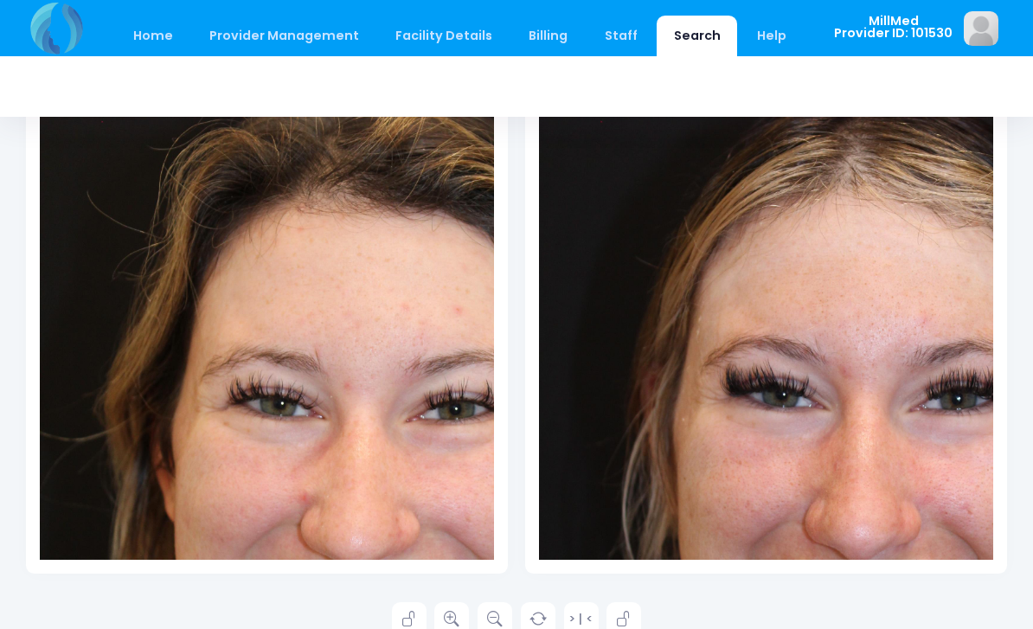 The image size is (1033, 629). What do you see at coordinates (444, 35) in the screenshot?
I see `a: Facility Details` at bounding box center [444, 35].